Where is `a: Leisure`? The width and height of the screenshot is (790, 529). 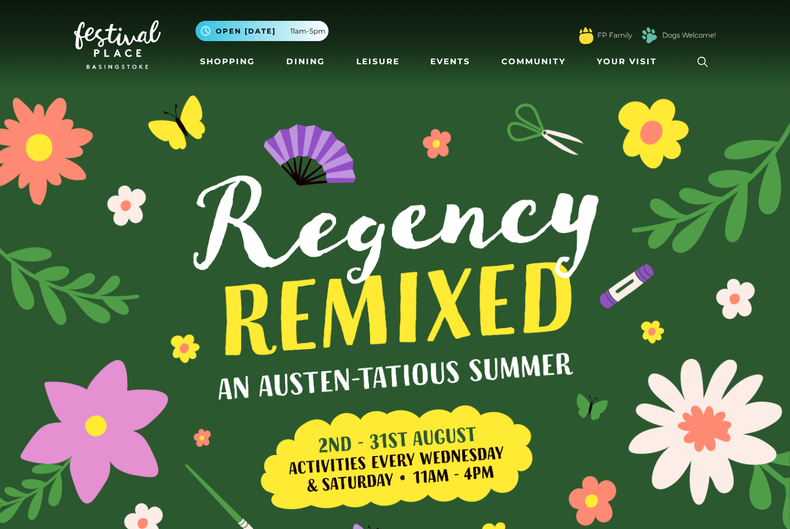
a: Leisure is located at coordinates (378, 61).